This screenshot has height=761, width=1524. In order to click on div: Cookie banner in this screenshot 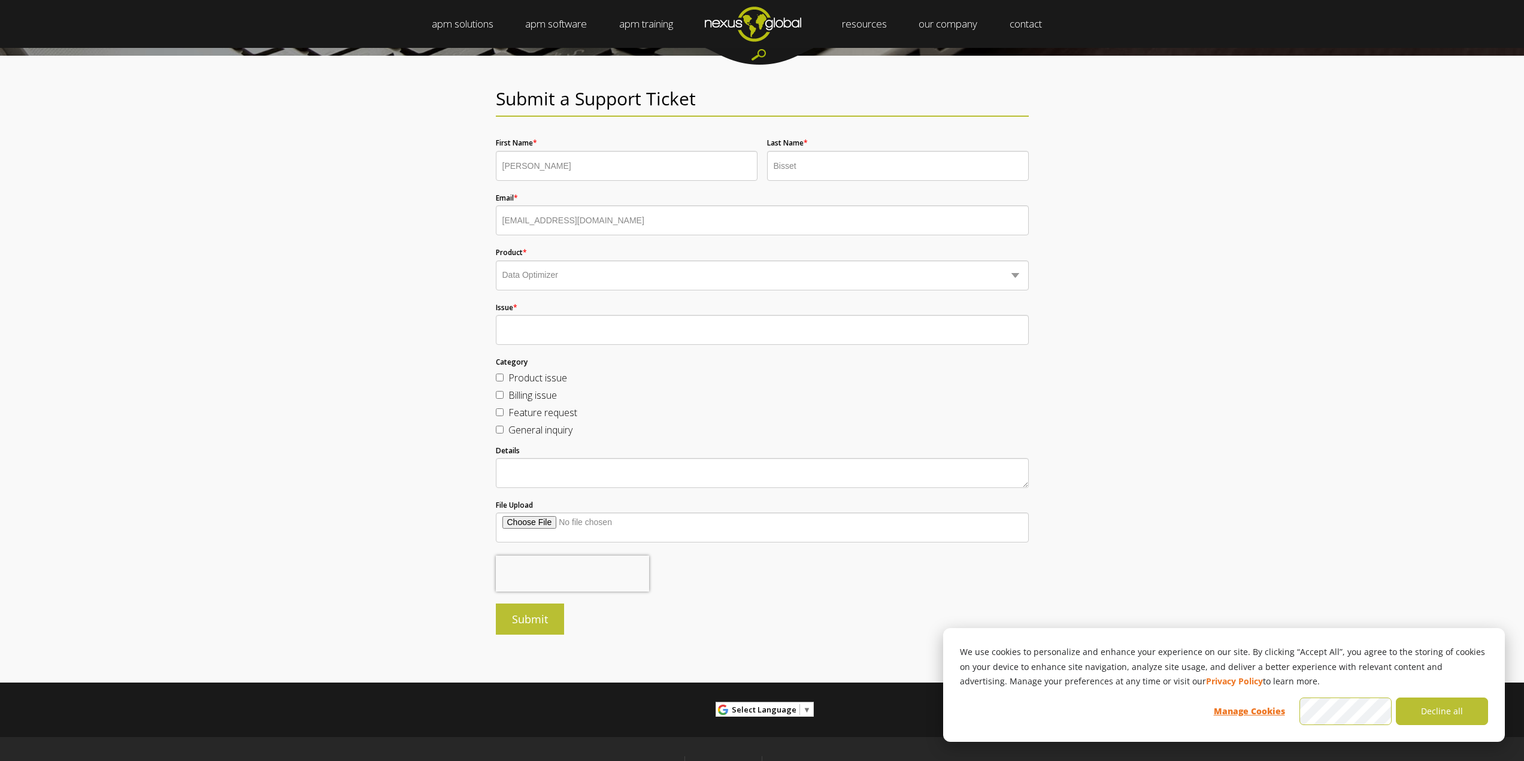, I will do `click(1224, 685)`.